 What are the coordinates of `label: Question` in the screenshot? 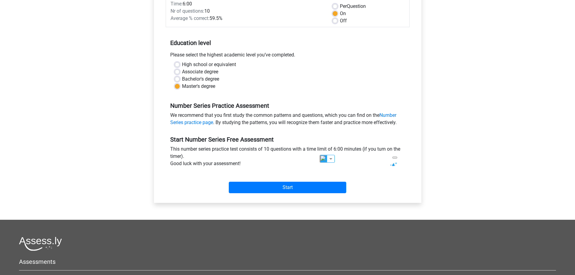 It's located at (353, 6).